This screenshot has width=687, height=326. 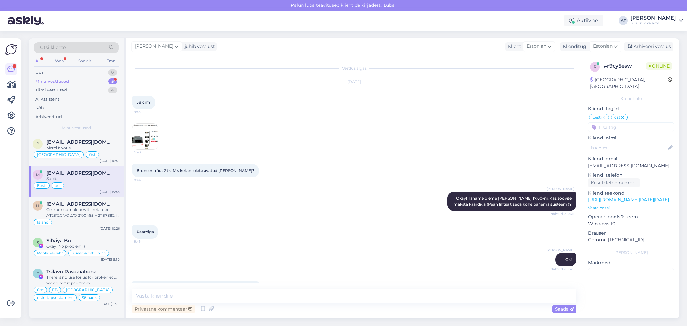 I want to click on span: Island, so click(x=43, y=222).